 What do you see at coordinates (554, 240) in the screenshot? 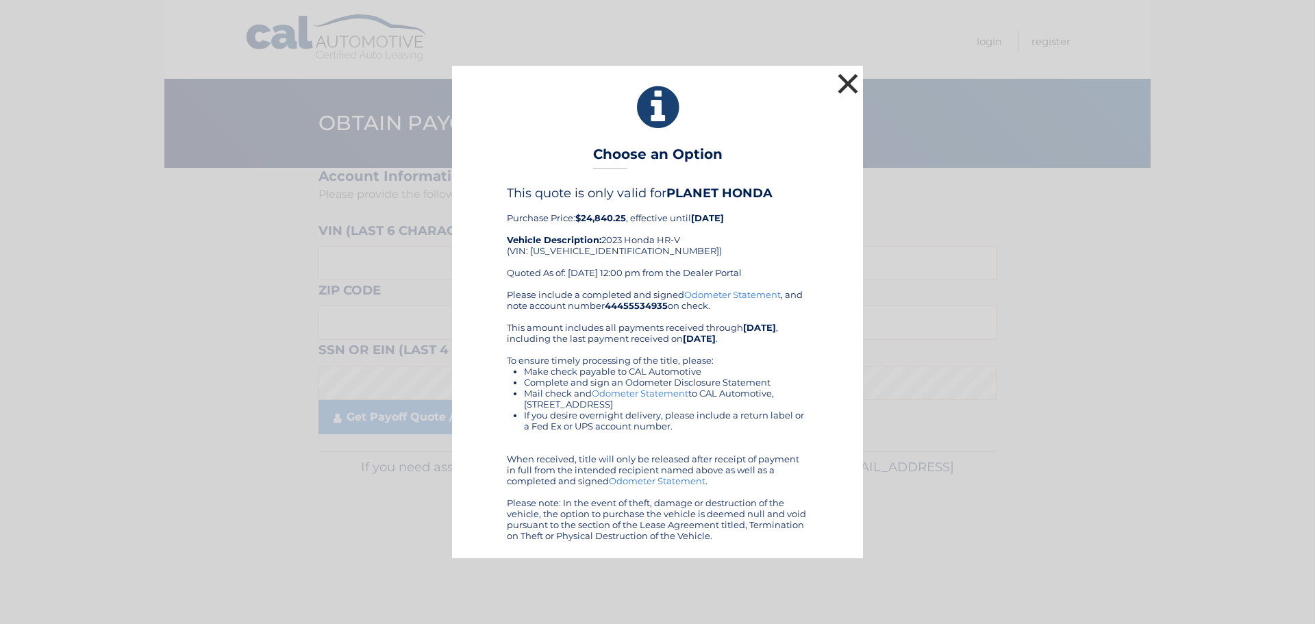
I see `strong: Vehicle Description:` at bounding box center [554, 240].